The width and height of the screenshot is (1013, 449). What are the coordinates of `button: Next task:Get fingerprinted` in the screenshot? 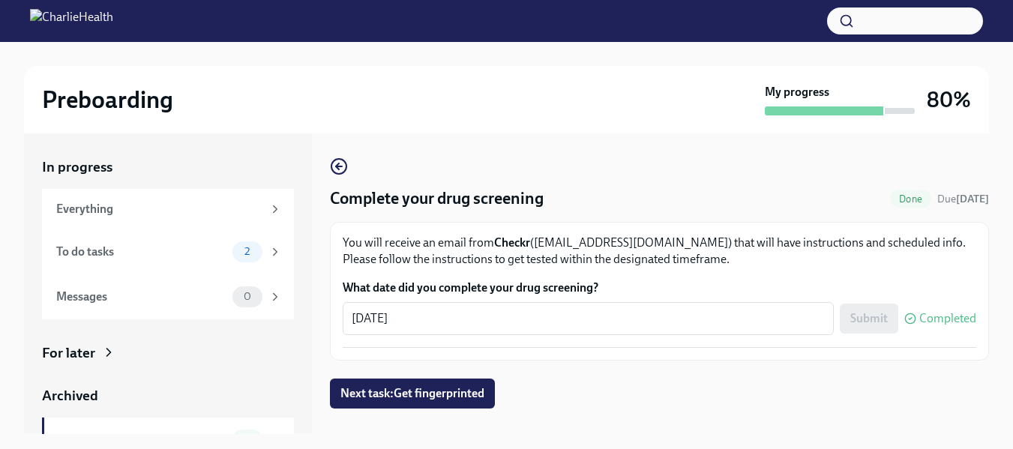 It's located at (412, 394).